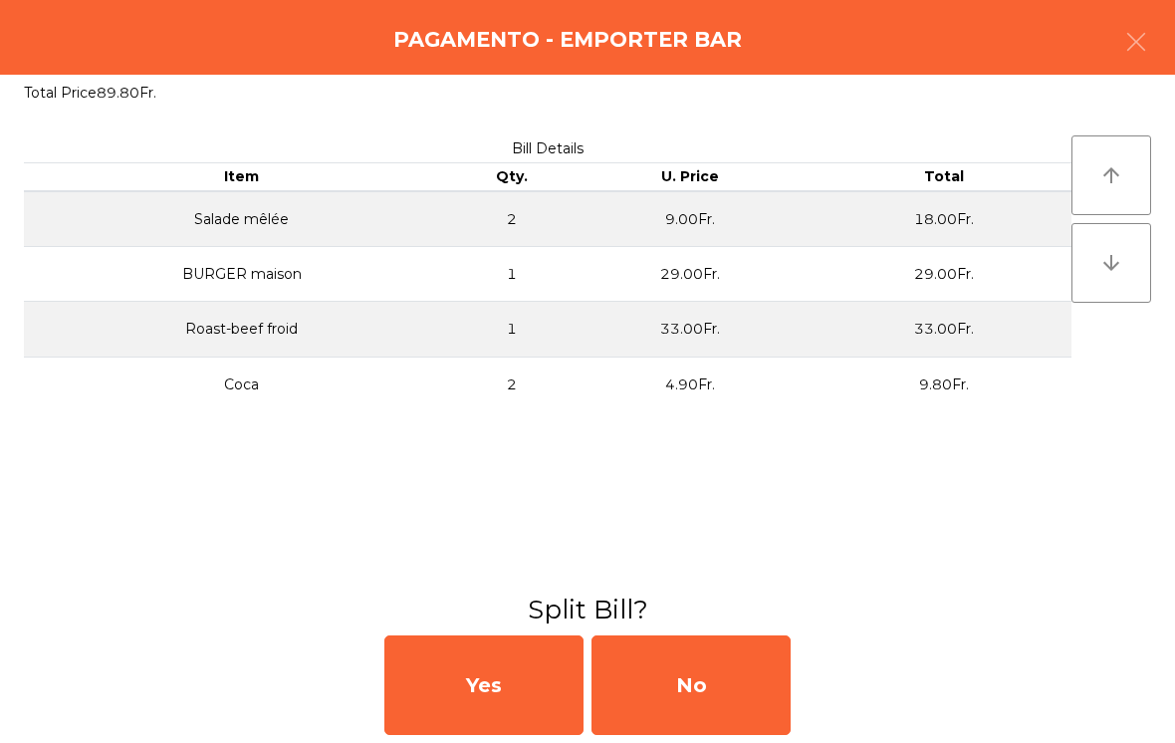 This screenshot has width=1175, height=743. Describe the element at coordinates (242, 329) in the screenshot. I see `td: Roast-beef froid` at that location.